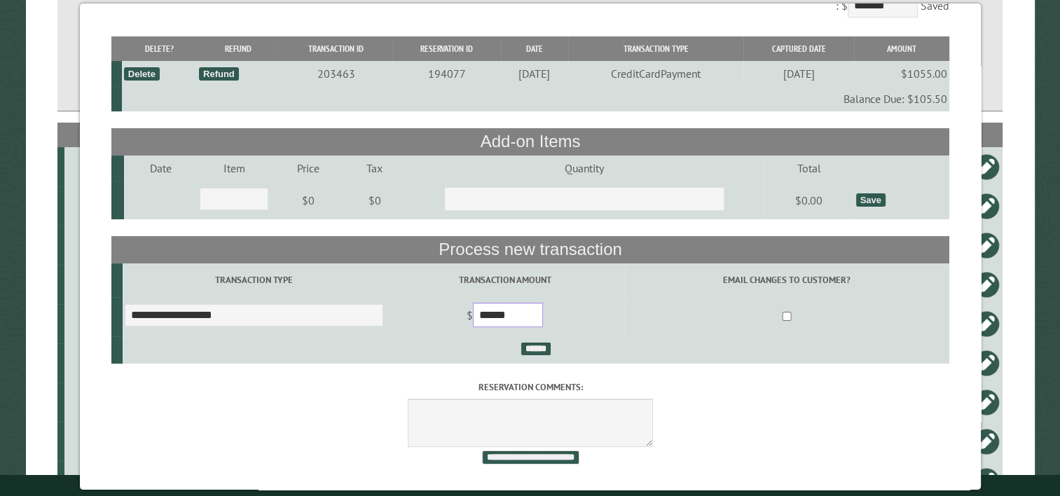 The image size is (1060, 496). Describe the element at coordinates (336, 74) in the screenshot. I see `td: 203463` at that location.